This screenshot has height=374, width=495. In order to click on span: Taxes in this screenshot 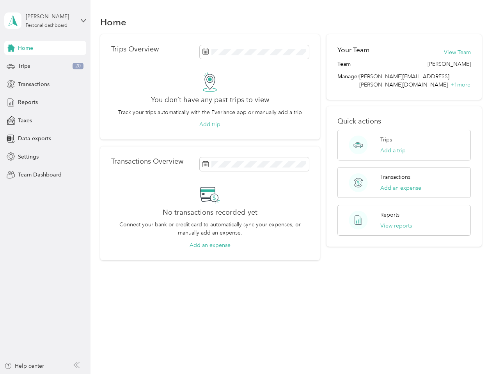, I will do `click(25, 120)`.